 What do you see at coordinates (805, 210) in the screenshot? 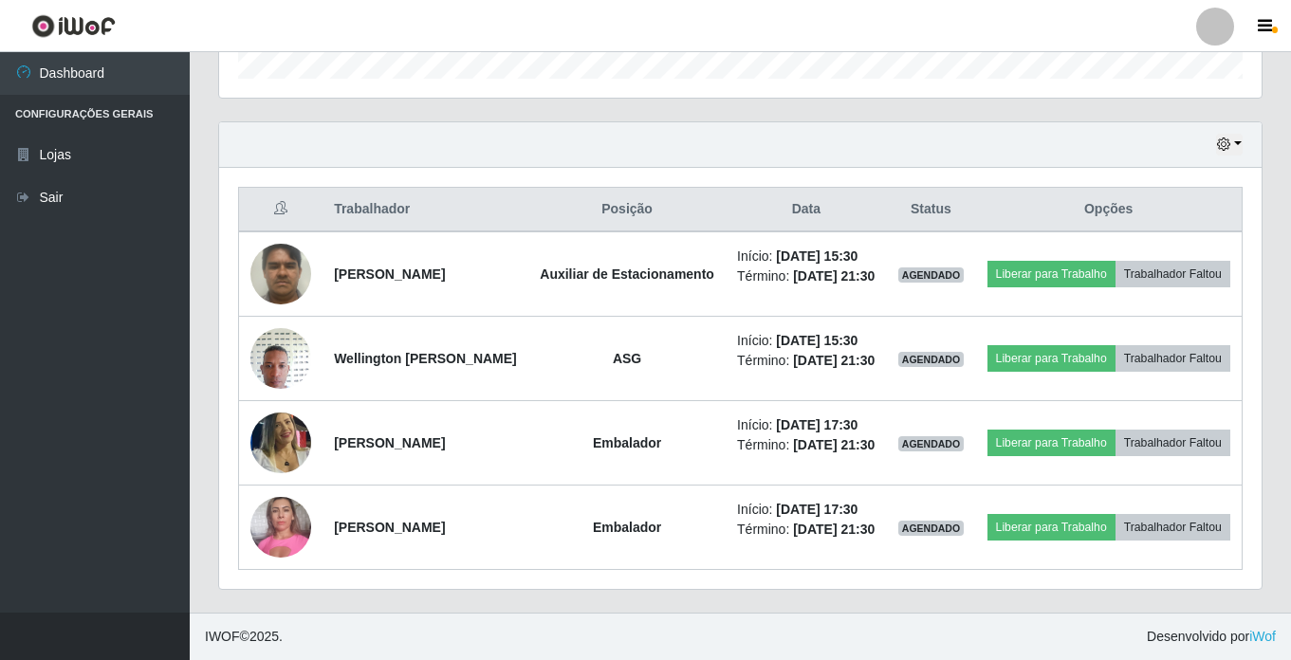
I see `th: Data` at bounding box center [805, 210].